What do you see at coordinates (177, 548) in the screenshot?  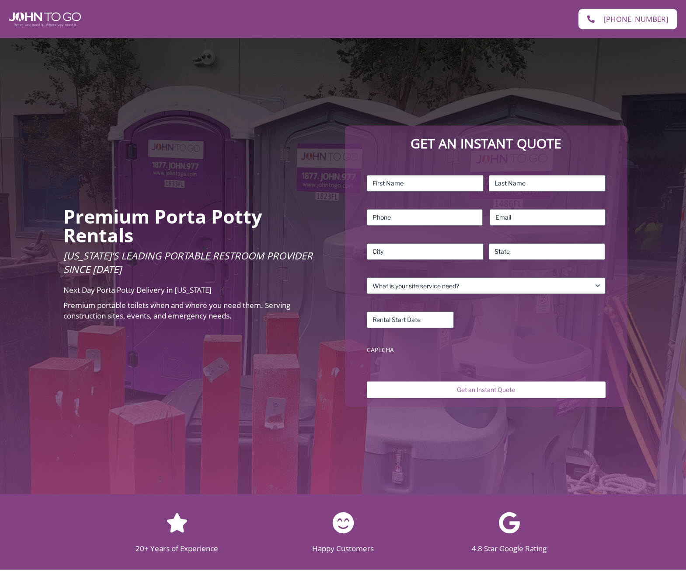 I see `h2: 20+ Years of Experience` at bounding box center [177, 548].